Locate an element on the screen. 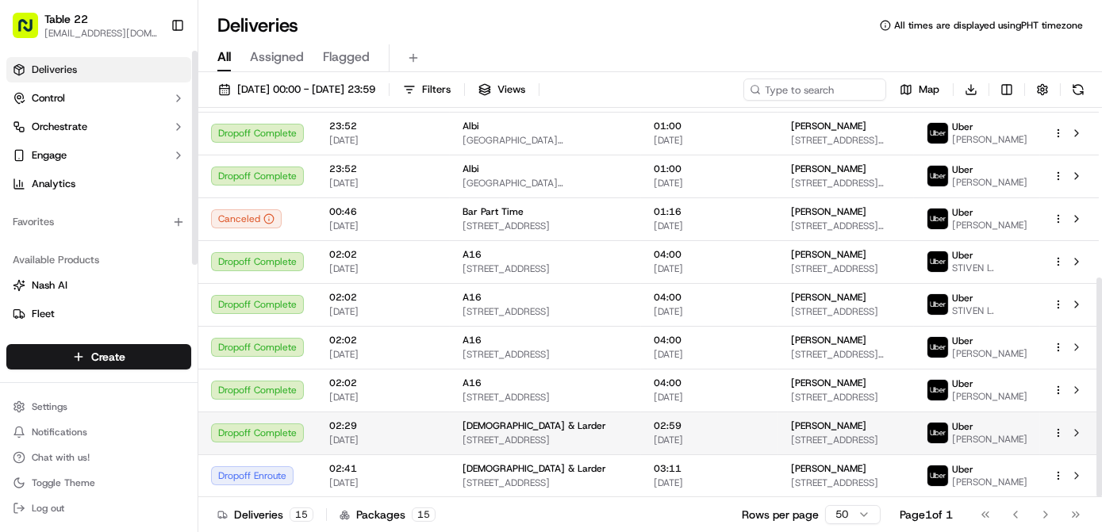 The image size is (1102, 532). a: Fleet is located at coordinates (98, 314).